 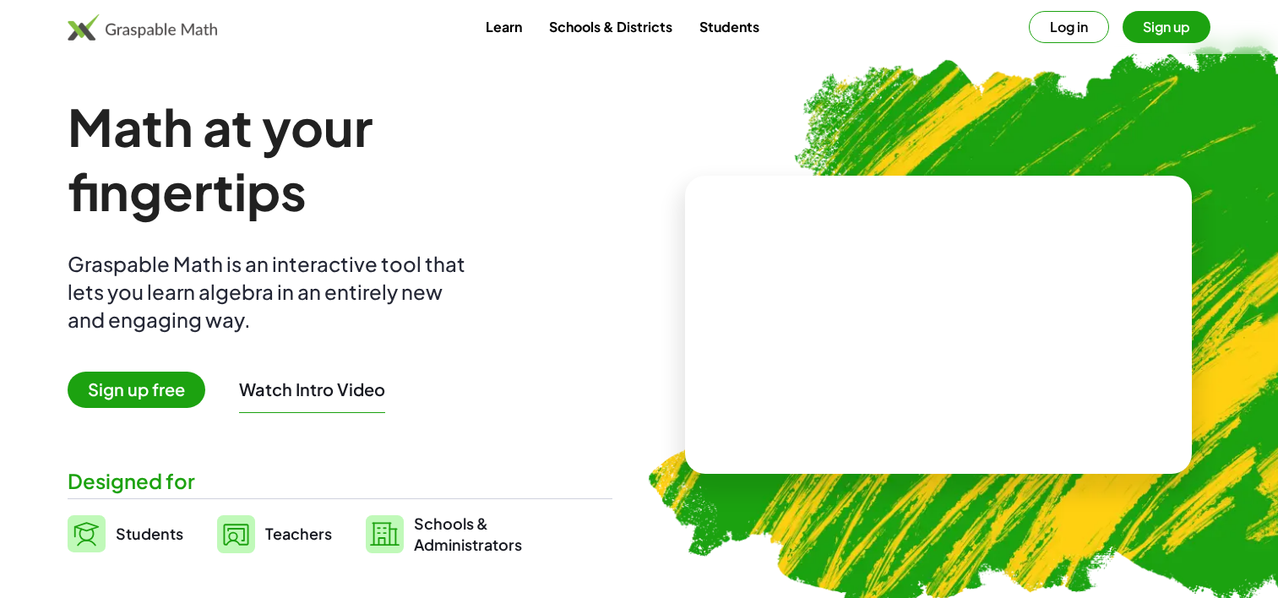 I want to click on a: Schools & Districts, so click(x=611, y=26).